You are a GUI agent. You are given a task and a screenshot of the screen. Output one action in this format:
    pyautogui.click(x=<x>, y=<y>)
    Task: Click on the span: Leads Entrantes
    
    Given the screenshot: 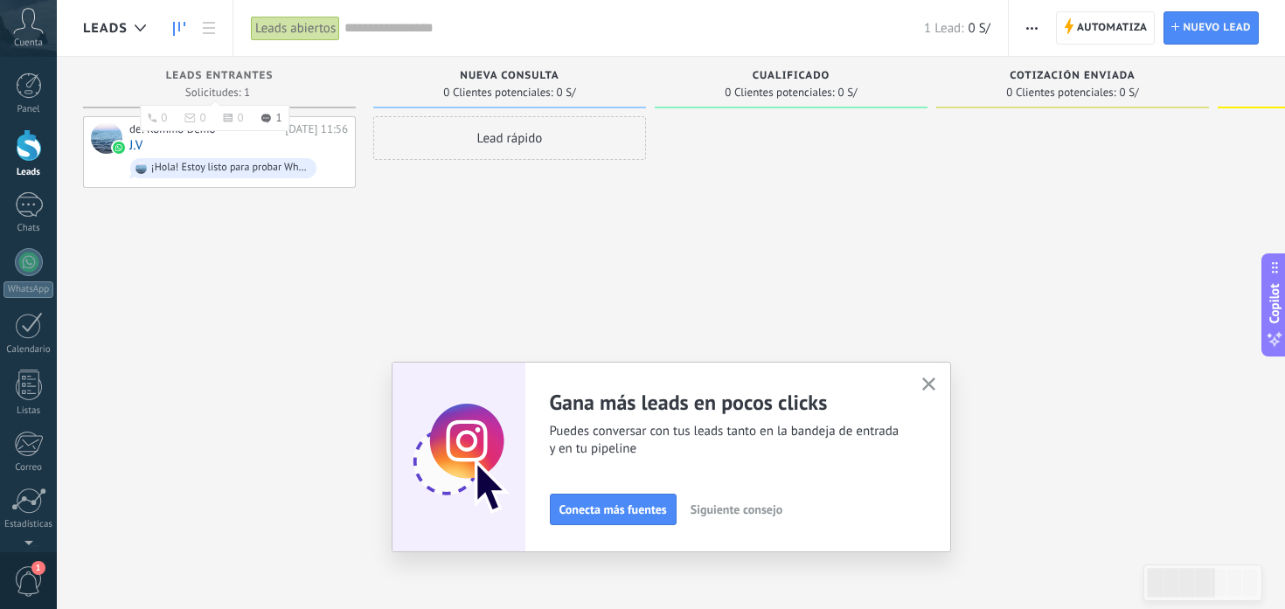 What is the action you would take?
    pyautogui.click(x=219, y=76)
    